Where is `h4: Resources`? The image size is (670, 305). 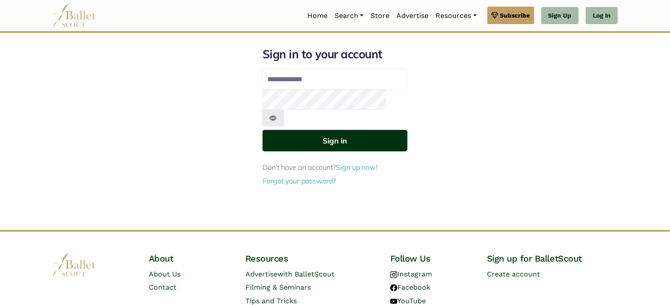
h4: Resources is located at coordinates (311, 259).